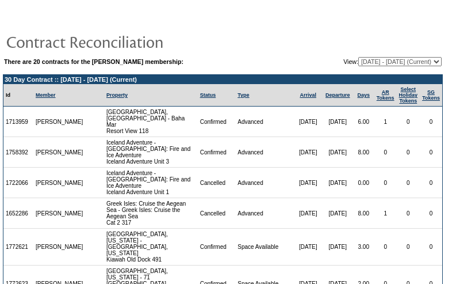  Describe the element at coordinates (386, 95) in the screenshot. I see `a: ARTokens` at that location.